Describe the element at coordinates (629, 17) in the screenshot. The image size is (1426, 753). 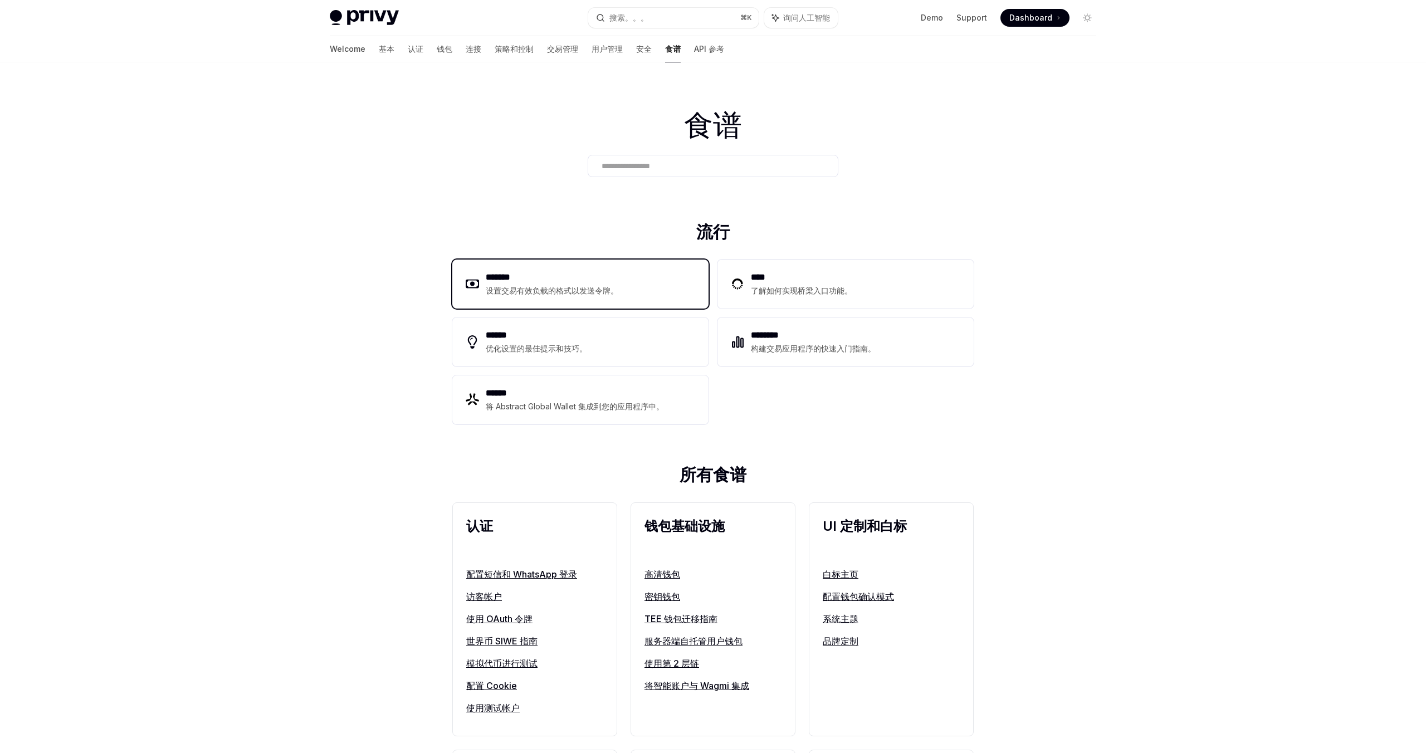
I see `font: 搜索。。。` at that location.